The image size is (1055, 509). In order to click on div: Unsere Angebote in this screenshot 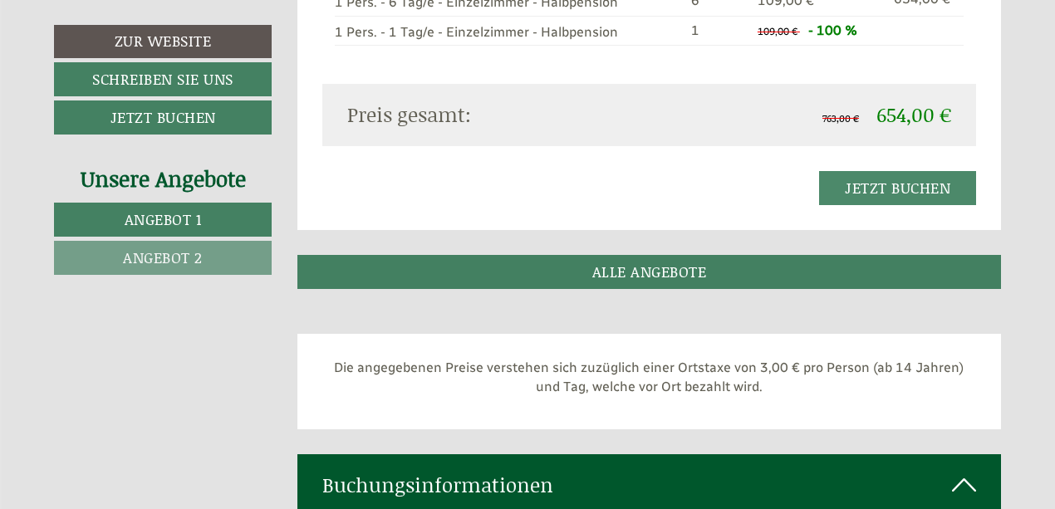, I will do `click(163, 179)`.